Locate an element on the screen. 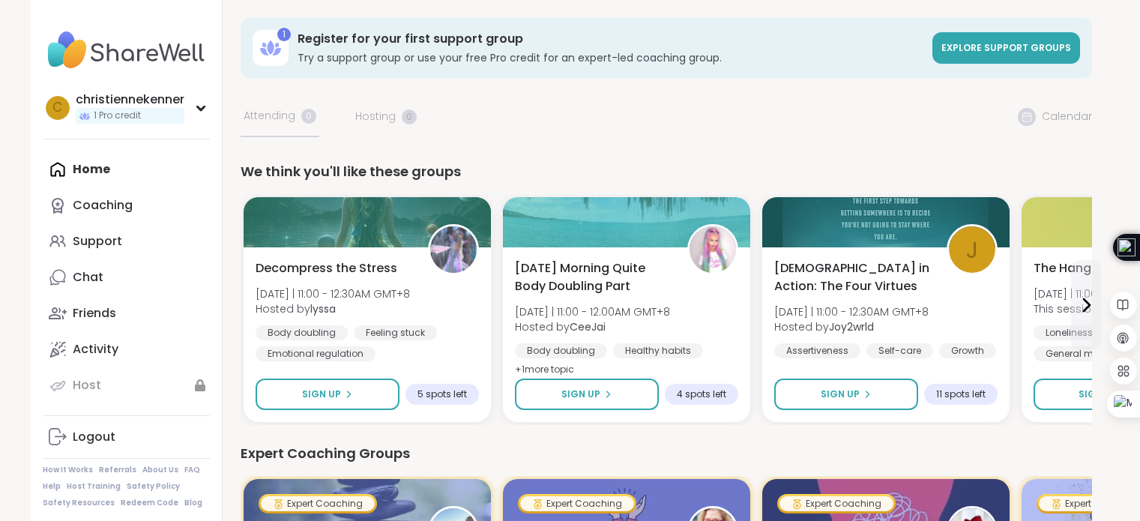  img: logo_icon_black.svg is located at coordinates (1126, 247).